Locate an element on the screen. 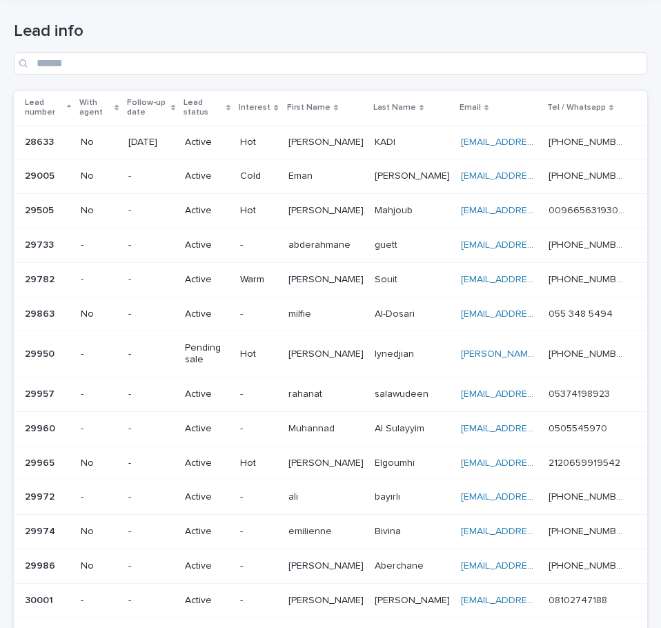 The height and width of the screenshot is (628, 661). input: Search is located at coordinates (331, 63).